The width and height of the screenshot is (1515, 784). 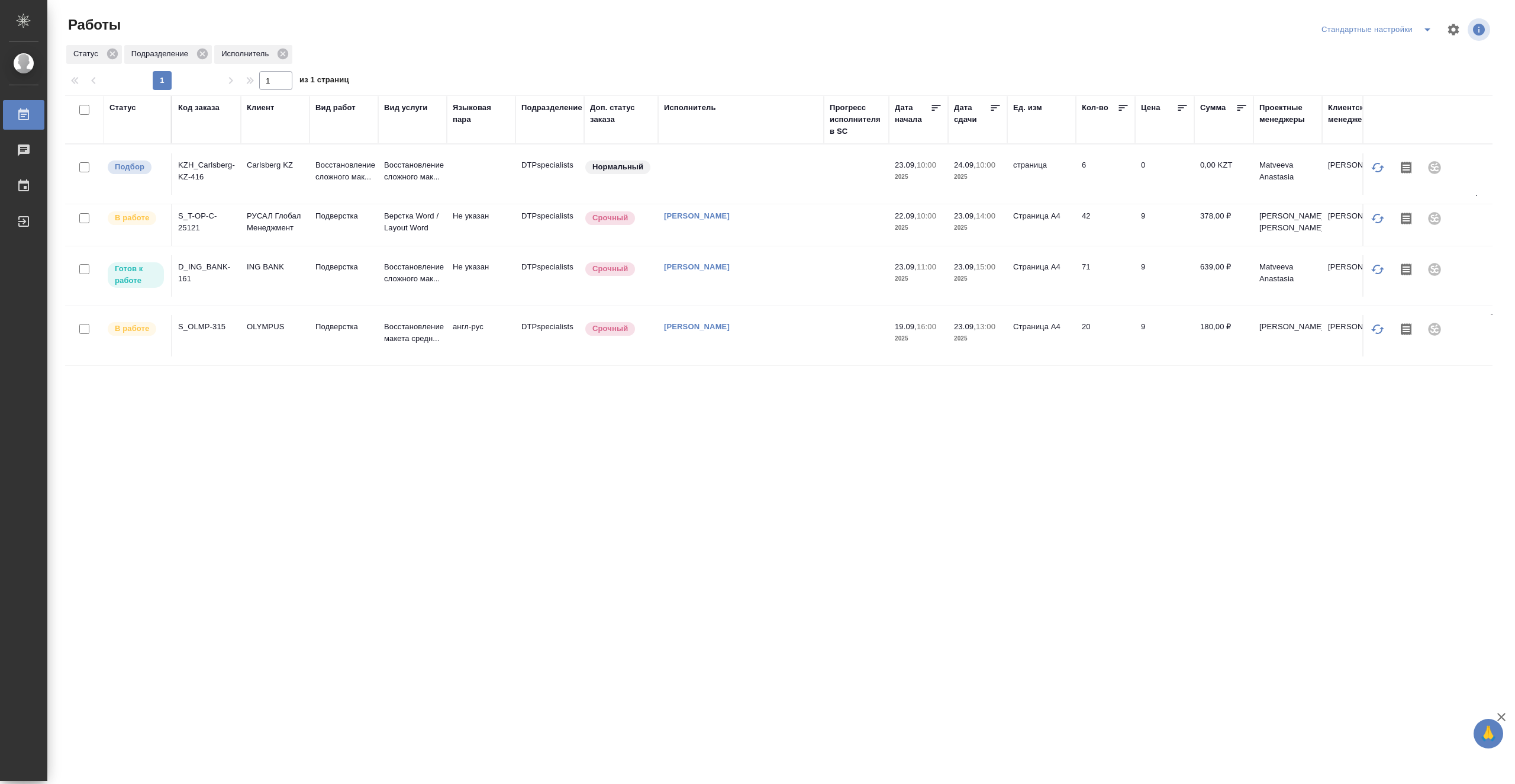 What do you see at coordinates (1224, 174) in the screenshot?
I see `td: 0,00 KZT` at bounding box center [1224, 174].